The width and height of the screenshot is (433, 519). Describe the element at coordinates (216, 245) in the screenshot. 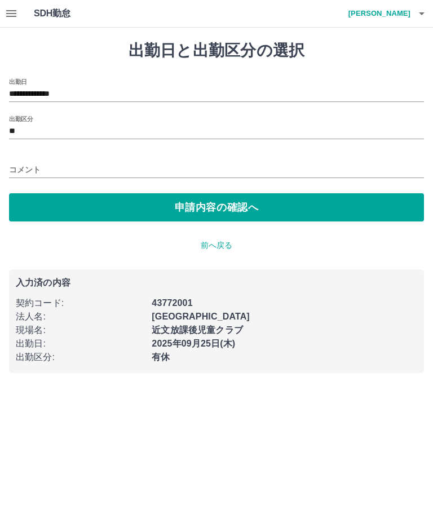

I see `p: 前へ戻る` at that location.